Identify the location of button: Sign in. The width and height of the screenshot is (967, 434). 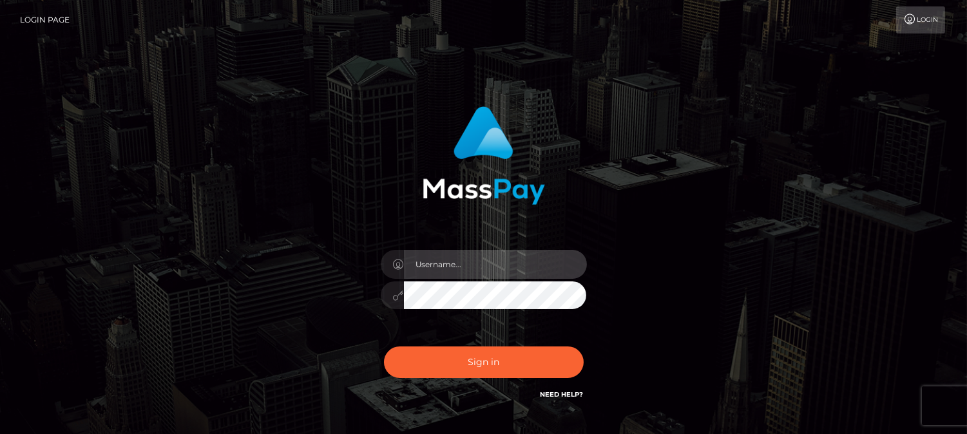
(484, 362).